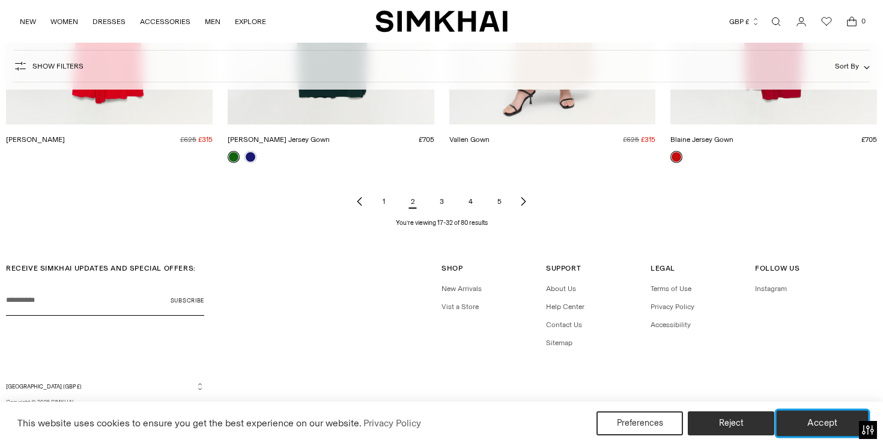 The height and width of the screenshot is (445, 883). I want to click on p: You’re viewing 17-32 of 80 results, so click(442, 223).